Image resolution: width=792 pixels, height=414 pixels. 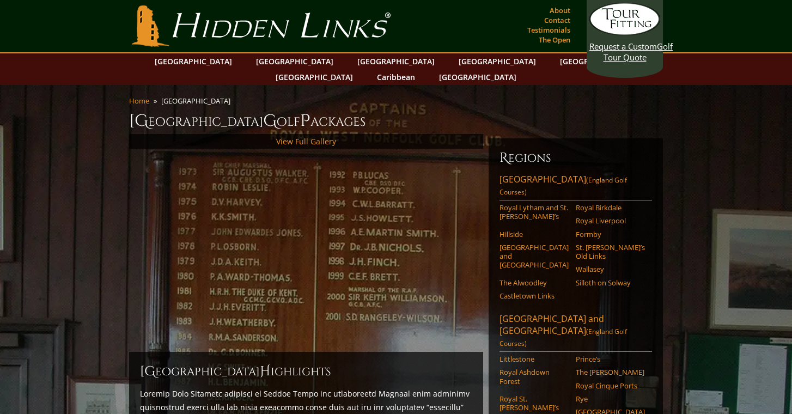 What do you see at coordinates (396, 77) in the screenshot?
I see `a: Caribbean` at bounding box center [396, 77].